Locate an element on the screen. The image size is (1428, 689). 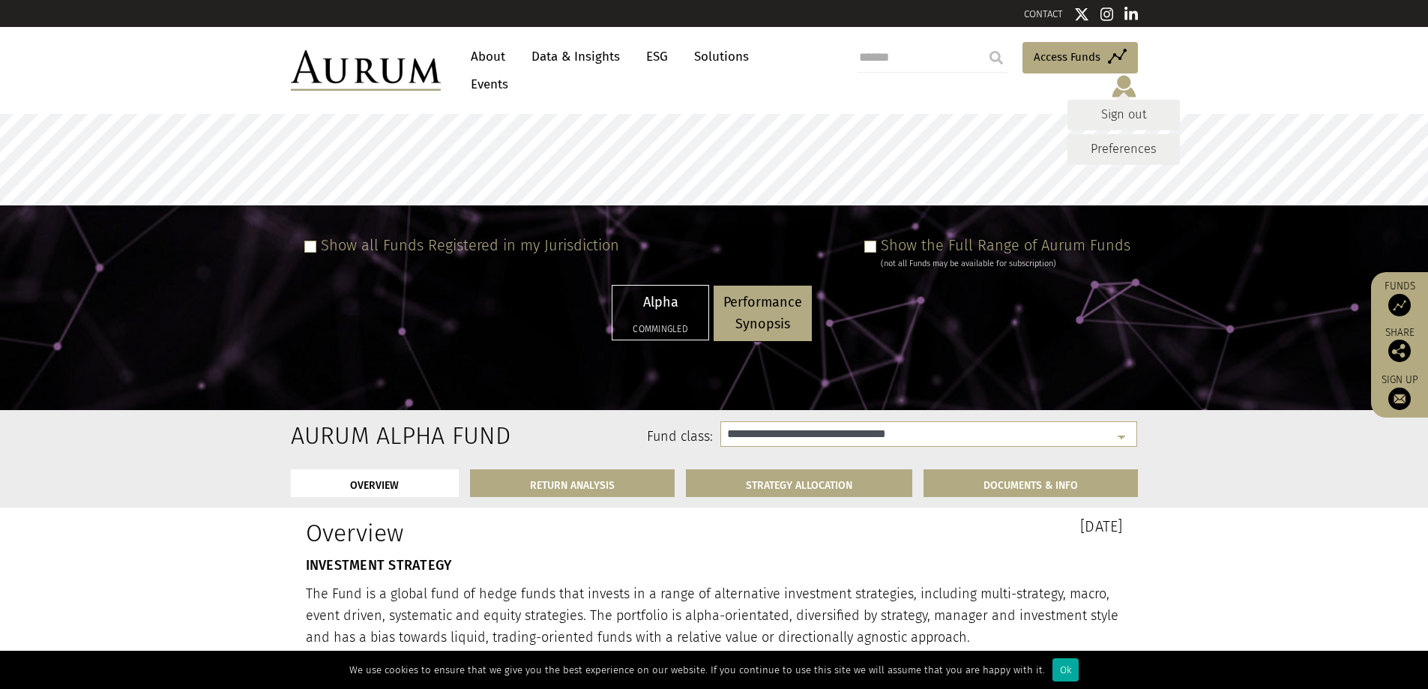
a: Access Funds is located at coordinates (1080, 58).